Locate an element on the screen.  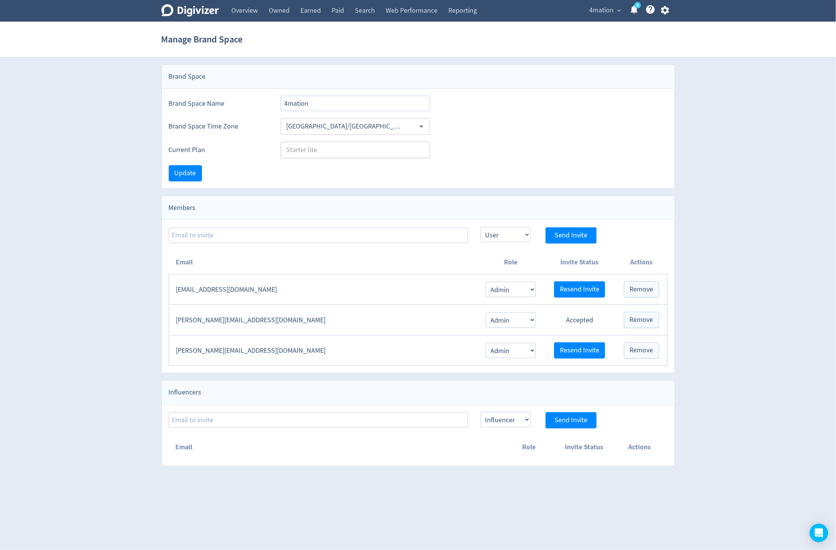
input: Brand Space is located at coordinates (356, 104).